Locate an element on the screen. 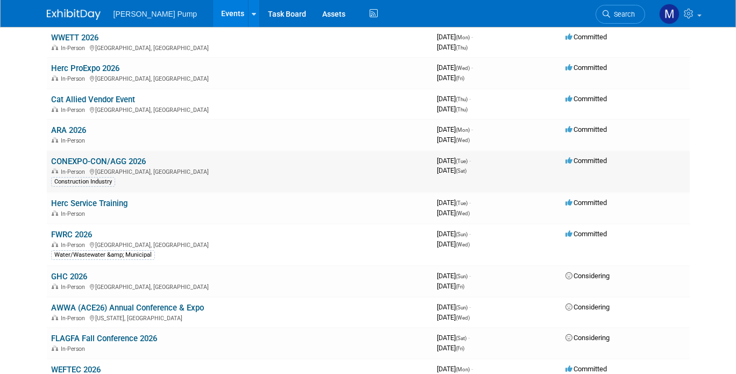 The width and height of the screenshot is (736, 374). a: WWETT 2026 is located at coordinates (75, 38).